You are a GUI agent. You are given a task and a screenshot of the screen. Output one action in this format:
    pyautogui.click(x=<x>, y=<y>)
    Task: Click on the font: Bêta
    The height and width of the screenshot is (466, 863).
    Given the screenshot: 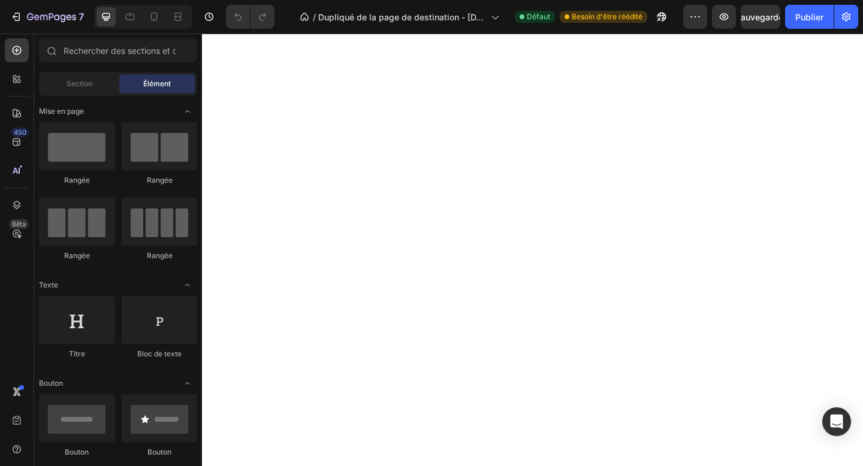 What is the action you would take?
    pyautogui.click(x=19, y=224)
    